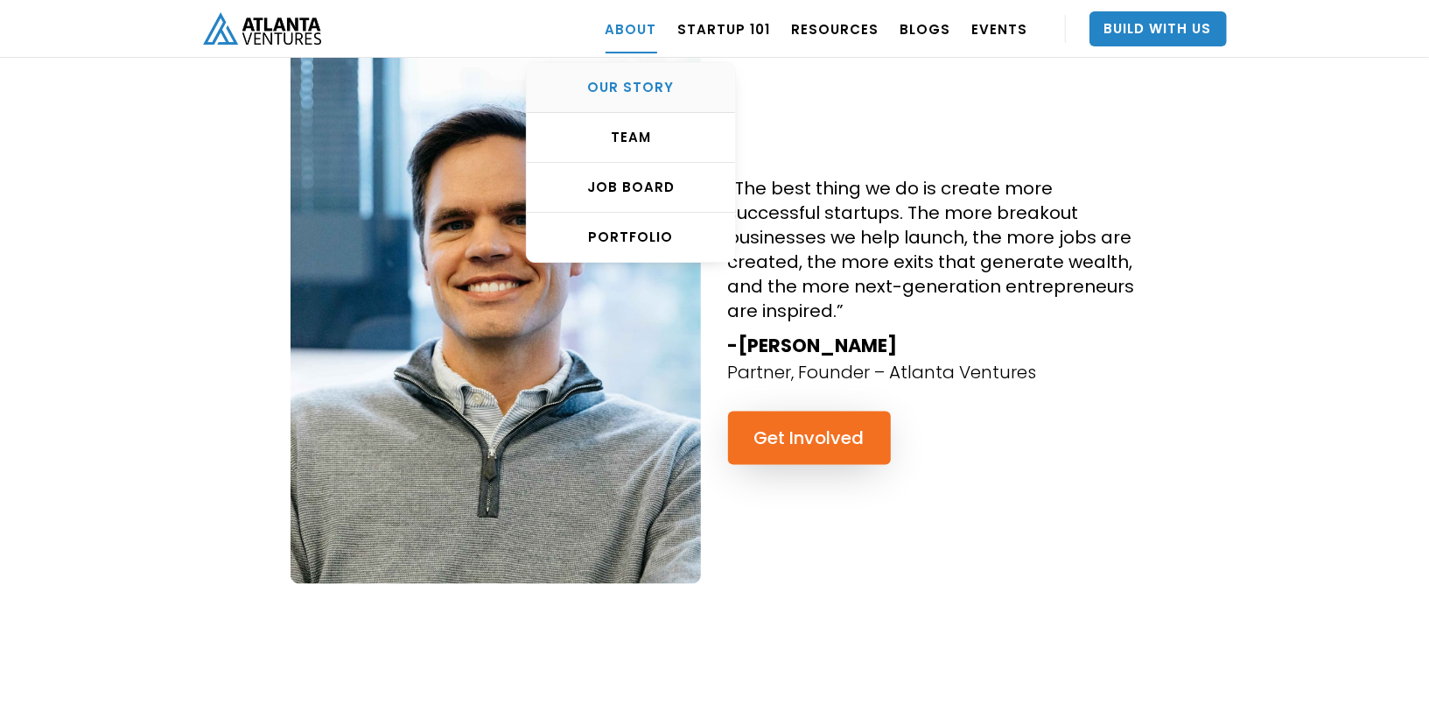 The image size is (1429, 726). What do you see at coordinates (631, 137) in the screenshot?
I see `div: TEAM` at bounding box center [631, 137].